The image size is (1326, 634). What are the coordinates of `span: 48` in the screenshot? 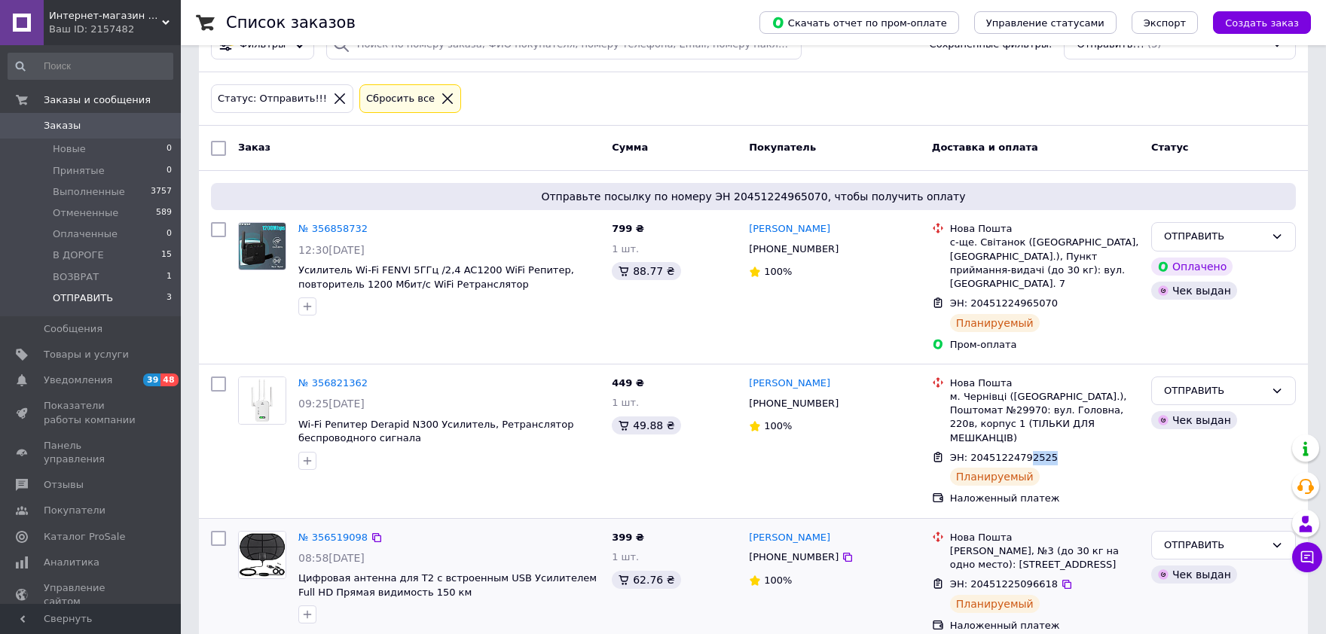 It's located at (169, 380).